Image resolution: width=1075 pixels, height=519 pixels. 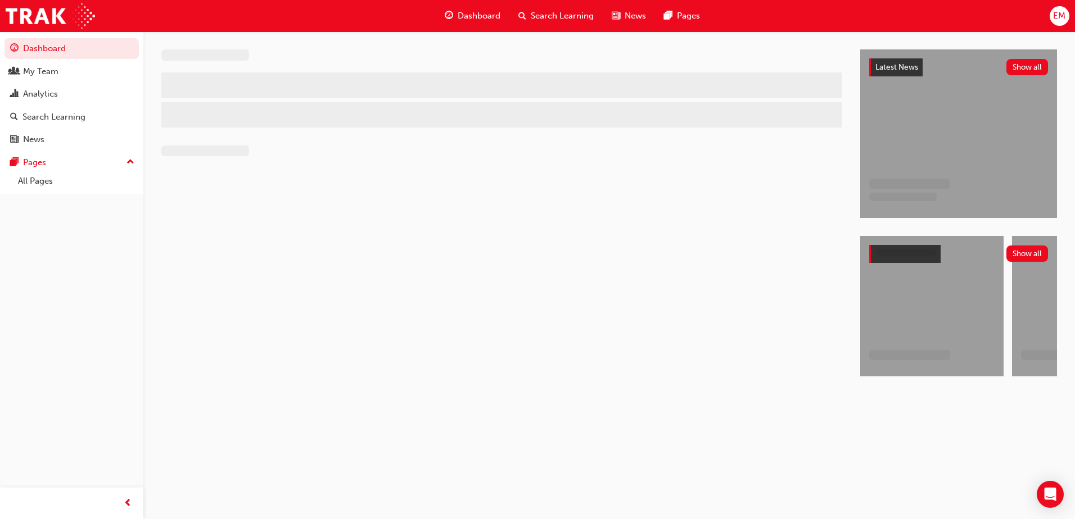 I want to click on button: Pages, so click(x=71, y=162).